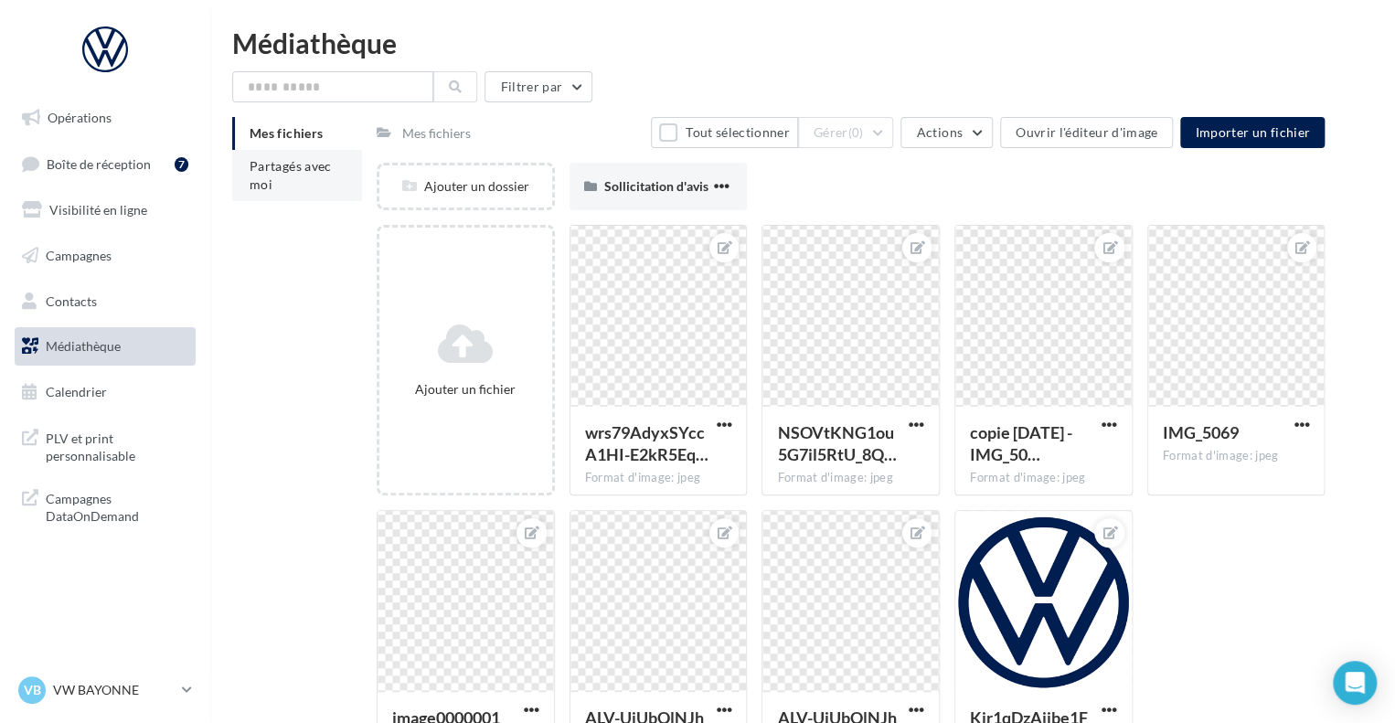 The image size is (1395, 723). I want to click on span: NSOVtKNG1ou5G7il5RtU_8Q7hlILd-Q0gjIjOTBw6VV1jKfk4nBiuagg18VSyV7jugWzMCVpqvVaNc_2Vg=s0, so click(836, 443).